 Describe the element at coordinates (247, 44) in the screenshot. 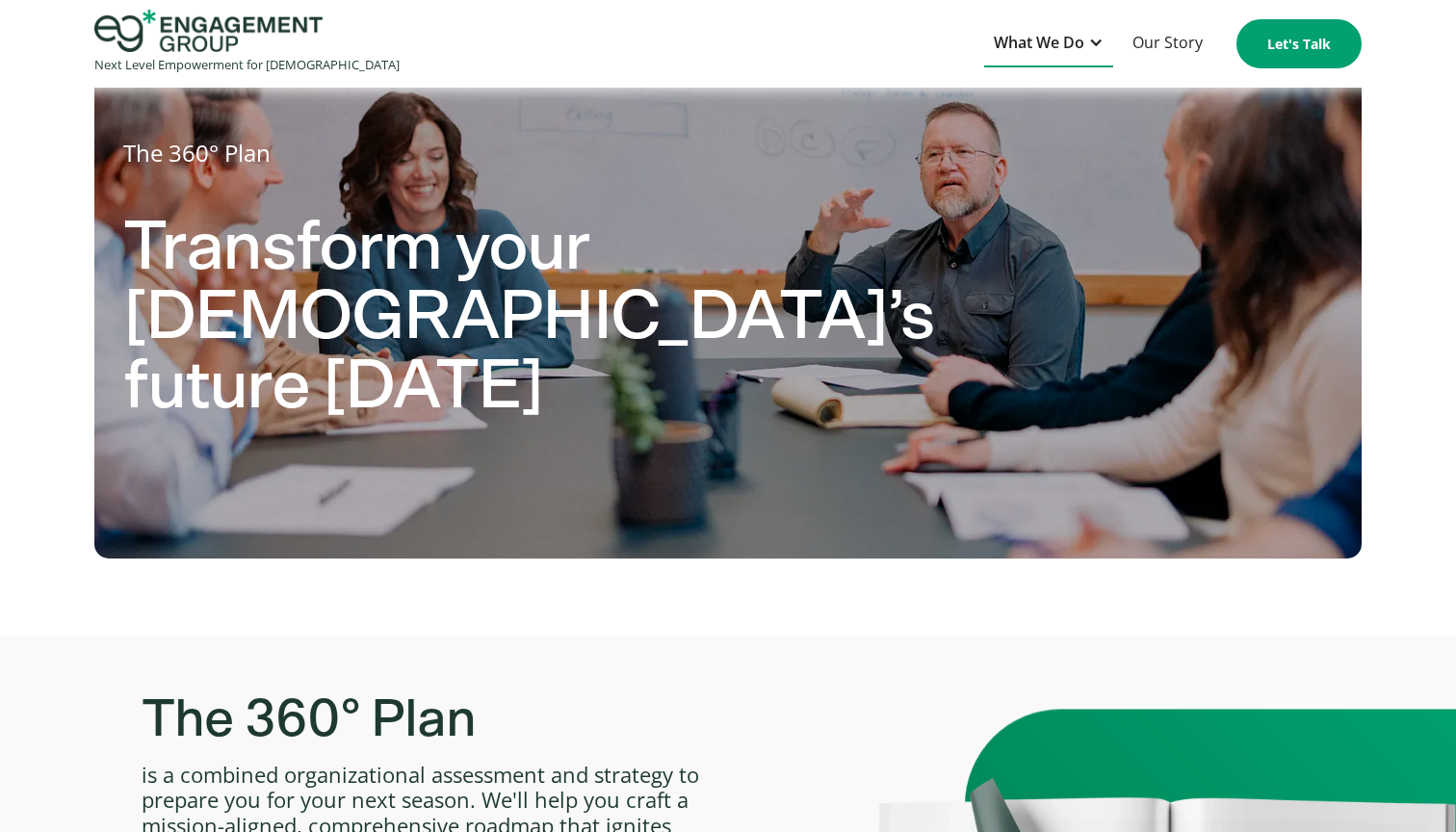

I see `a: home` at that location.